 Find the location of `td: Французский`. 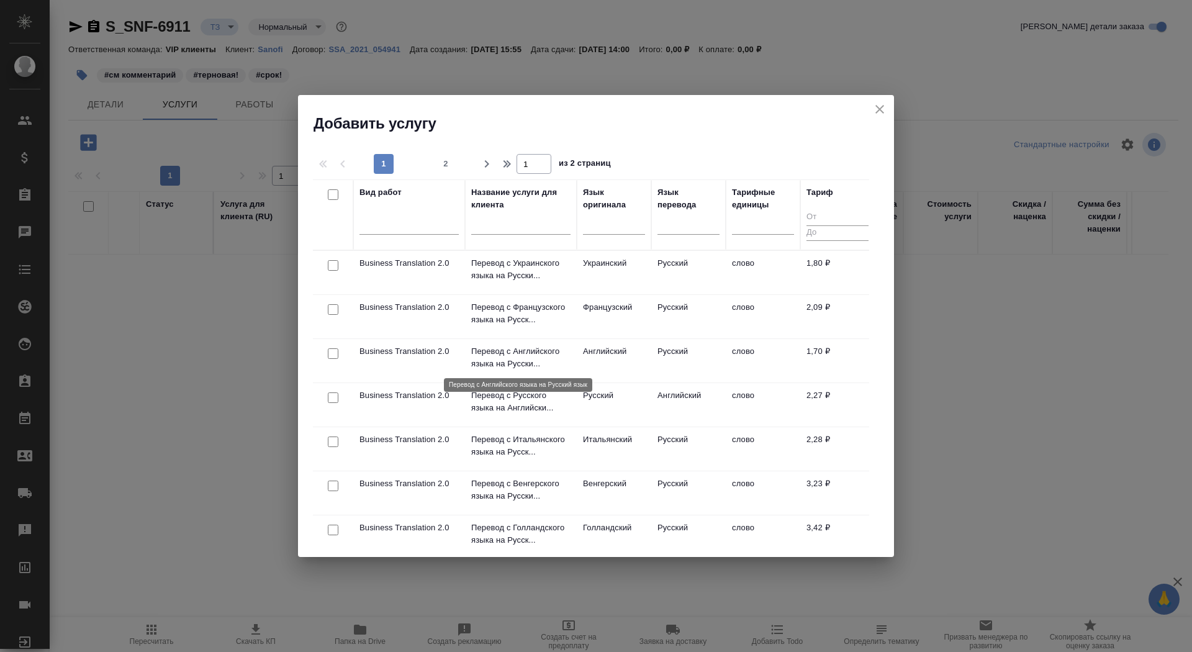

td: Французский is located at coordinates (614, 317).